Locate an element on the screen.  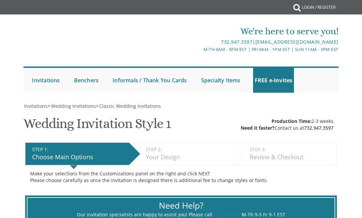
h1: Wedding Invitation Style 1 is located at coordinates (97, 126).